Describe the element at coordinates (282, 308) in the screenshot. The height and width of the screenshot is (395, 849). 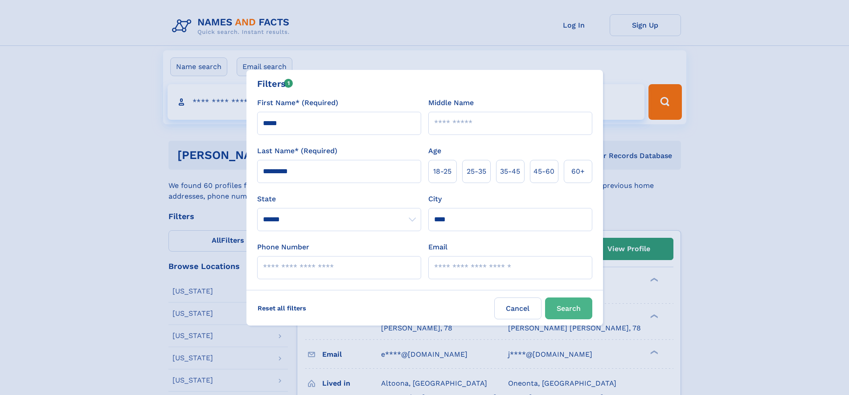
I see `label: Reset all filters` at that location.